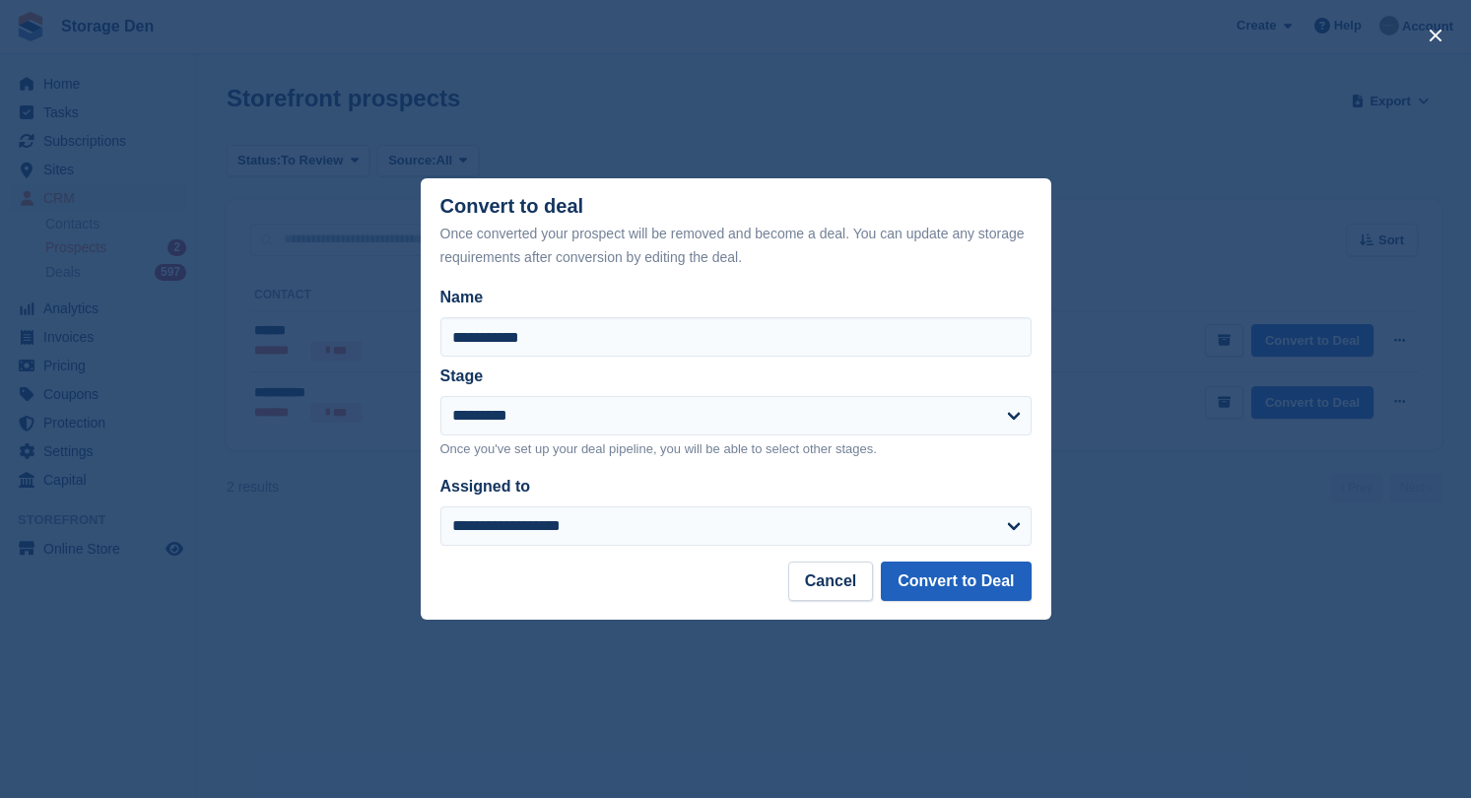 The image size is (1471, 798). I want to click on label: Name, so click(736, 298).